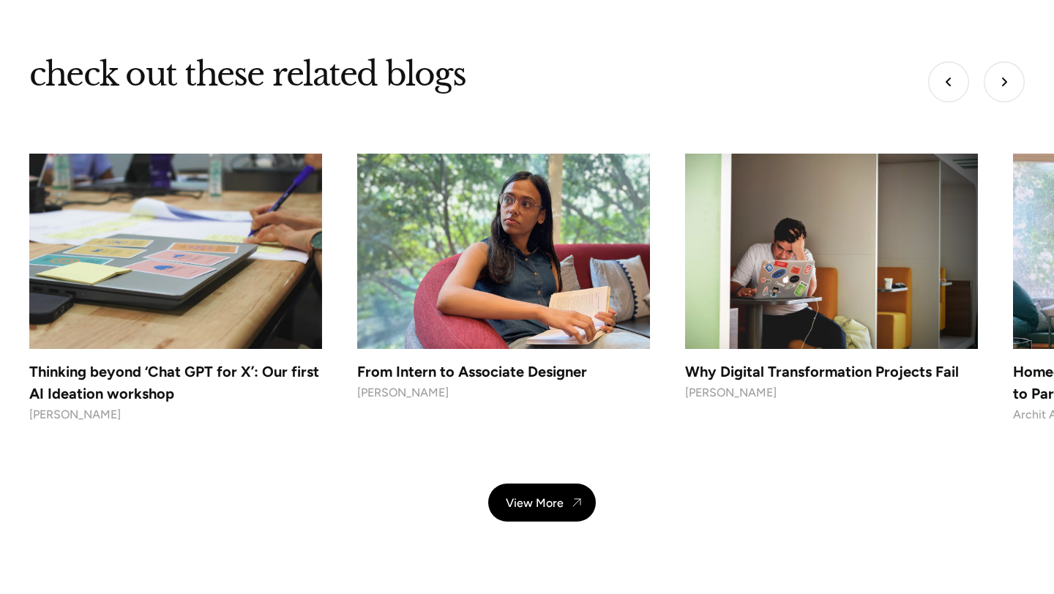  I want to click on div: View More, so click(534, 503).